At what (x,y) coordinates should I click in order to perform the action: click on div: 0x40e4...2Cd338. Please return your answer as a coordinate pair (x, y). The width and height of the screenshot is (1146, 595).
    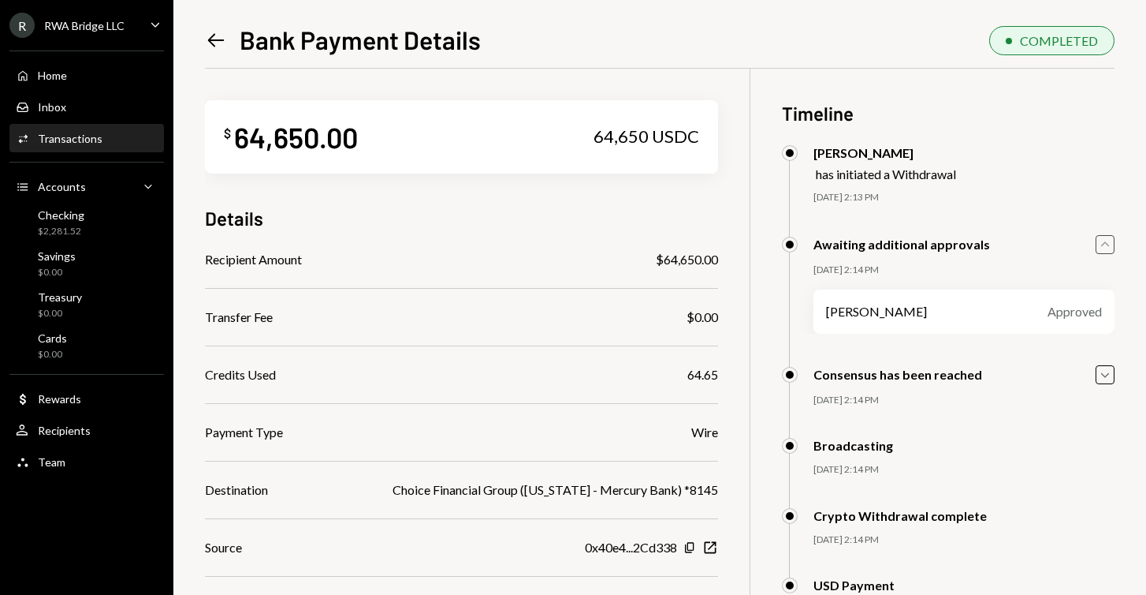
    Looking at the image, I should click on (631, 547).